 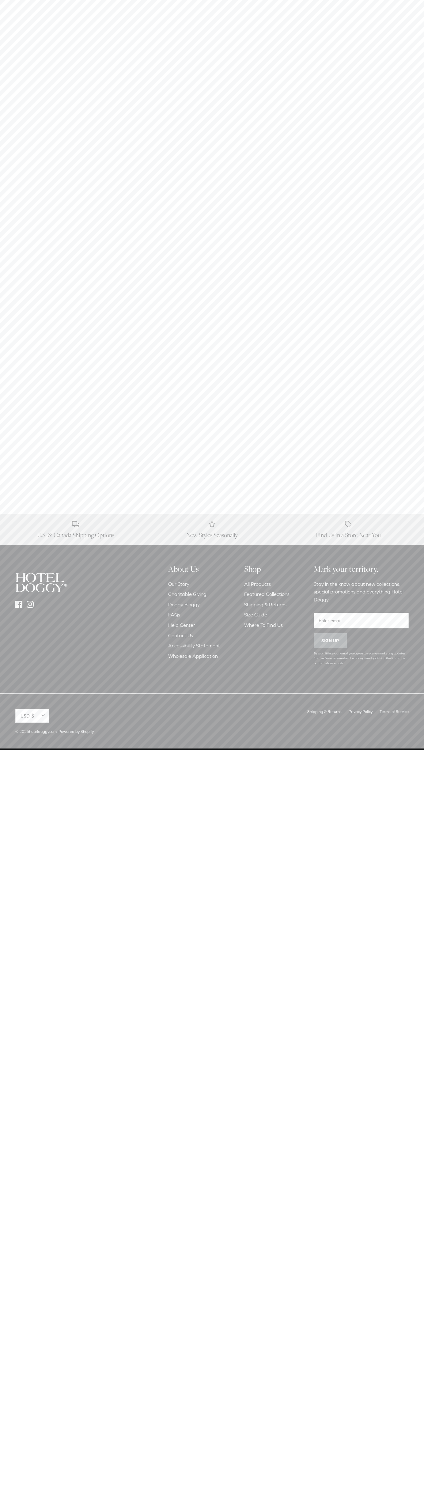 I want to click on input: Email, so click(x=361, y=620).